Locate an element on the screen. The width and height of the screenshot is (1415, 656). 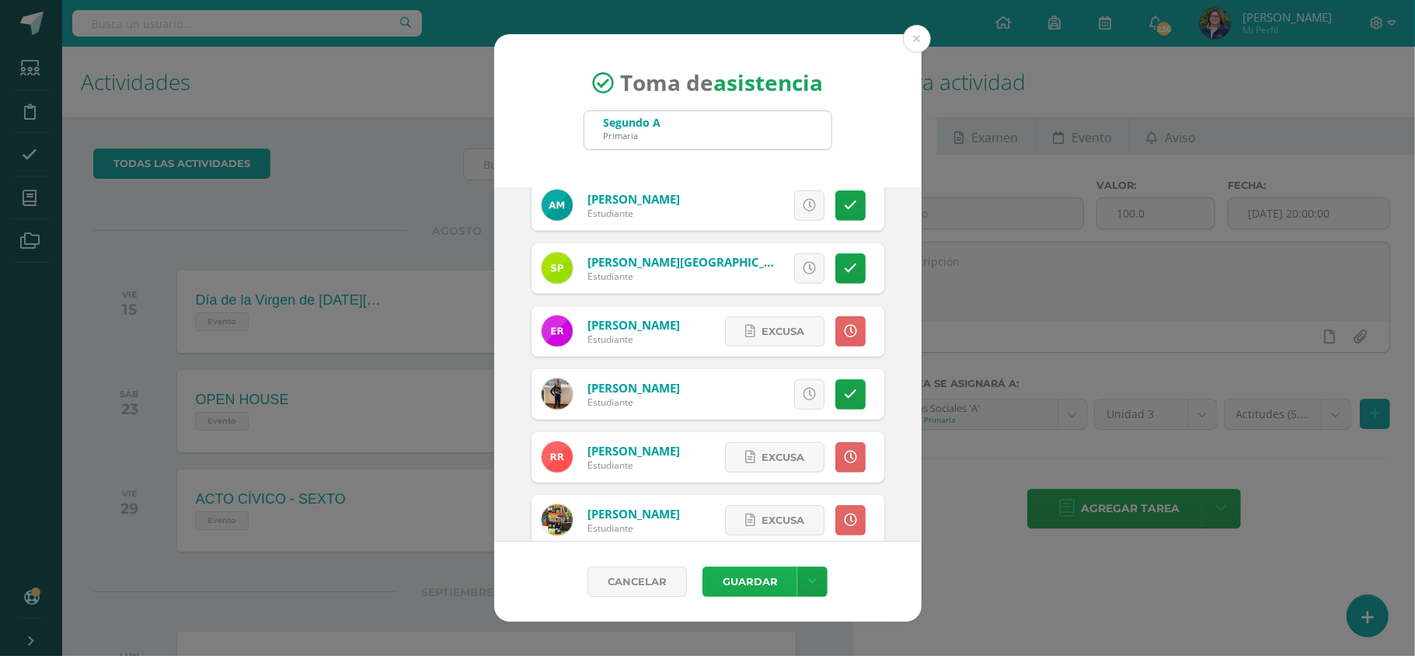
button: Close (Esc) is located at coordinates (917, 39).